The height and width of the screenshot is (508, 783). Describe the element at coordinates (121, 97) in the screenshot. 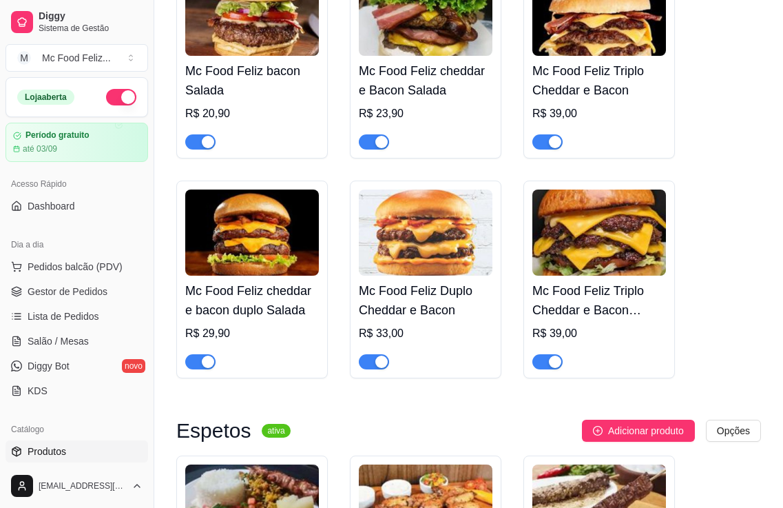

I see `button: Alterar Status` at that location.